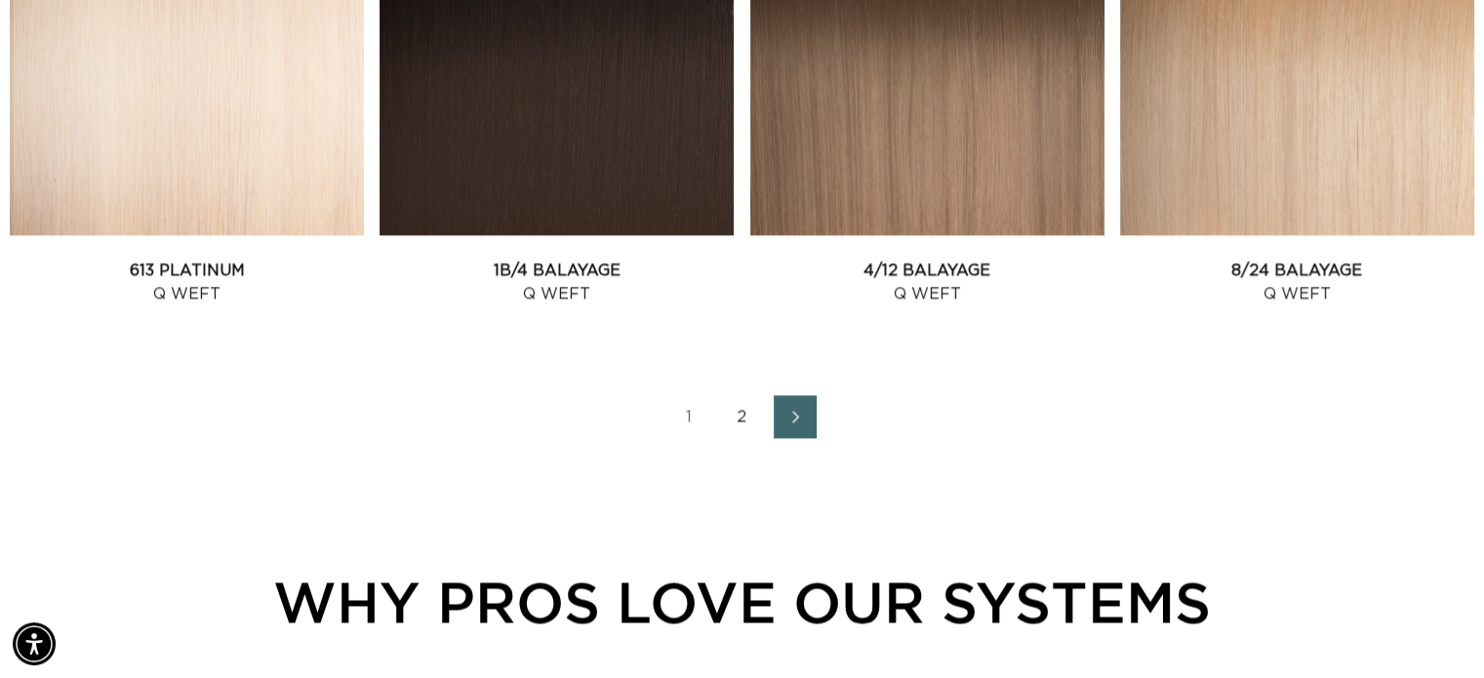  I want to click on a: 8/24 Balayage Q Weft, so click(1297, 282).